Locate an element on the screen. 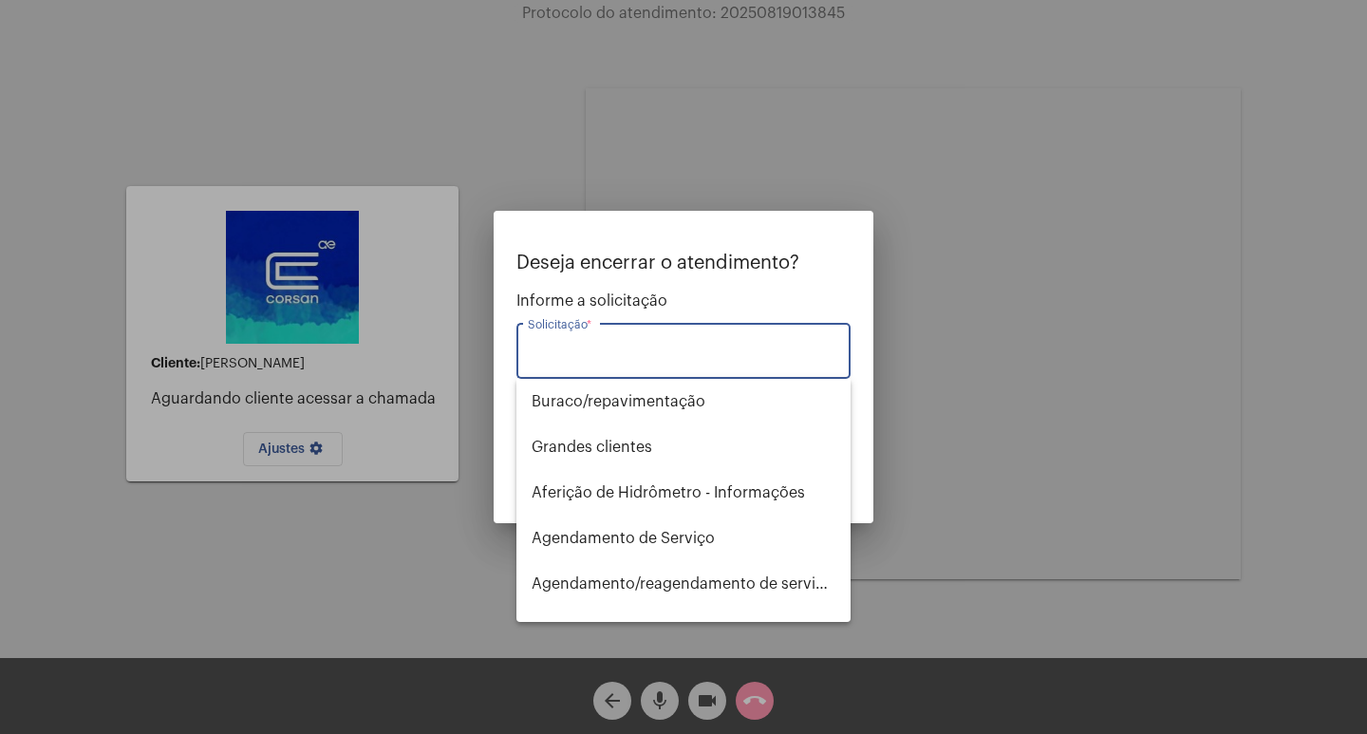 This screenshot has width=1367, height=734. span: ⁠Buraco/repavimentação is located at coordinates (684, 402).